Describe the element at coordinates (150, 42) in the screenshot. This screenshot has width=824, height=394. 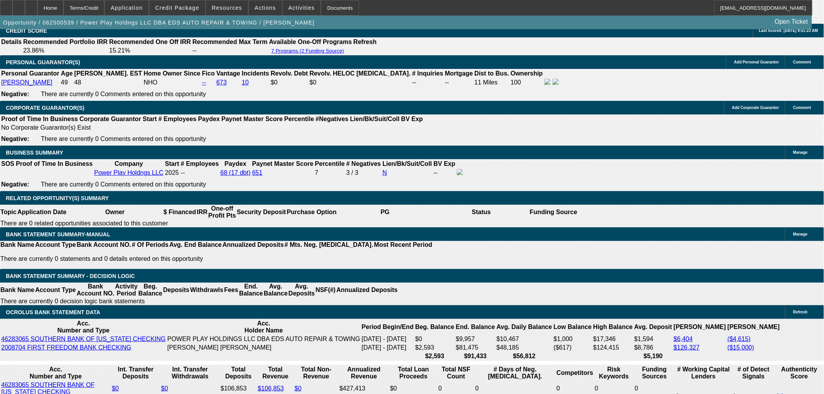
I see `th: Recommended One Off IRR` at that location.